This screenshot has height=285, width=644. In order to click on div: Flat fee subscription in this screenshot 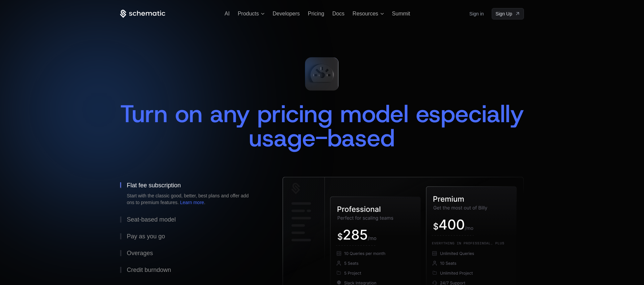, I will do `click(154, 185)`.